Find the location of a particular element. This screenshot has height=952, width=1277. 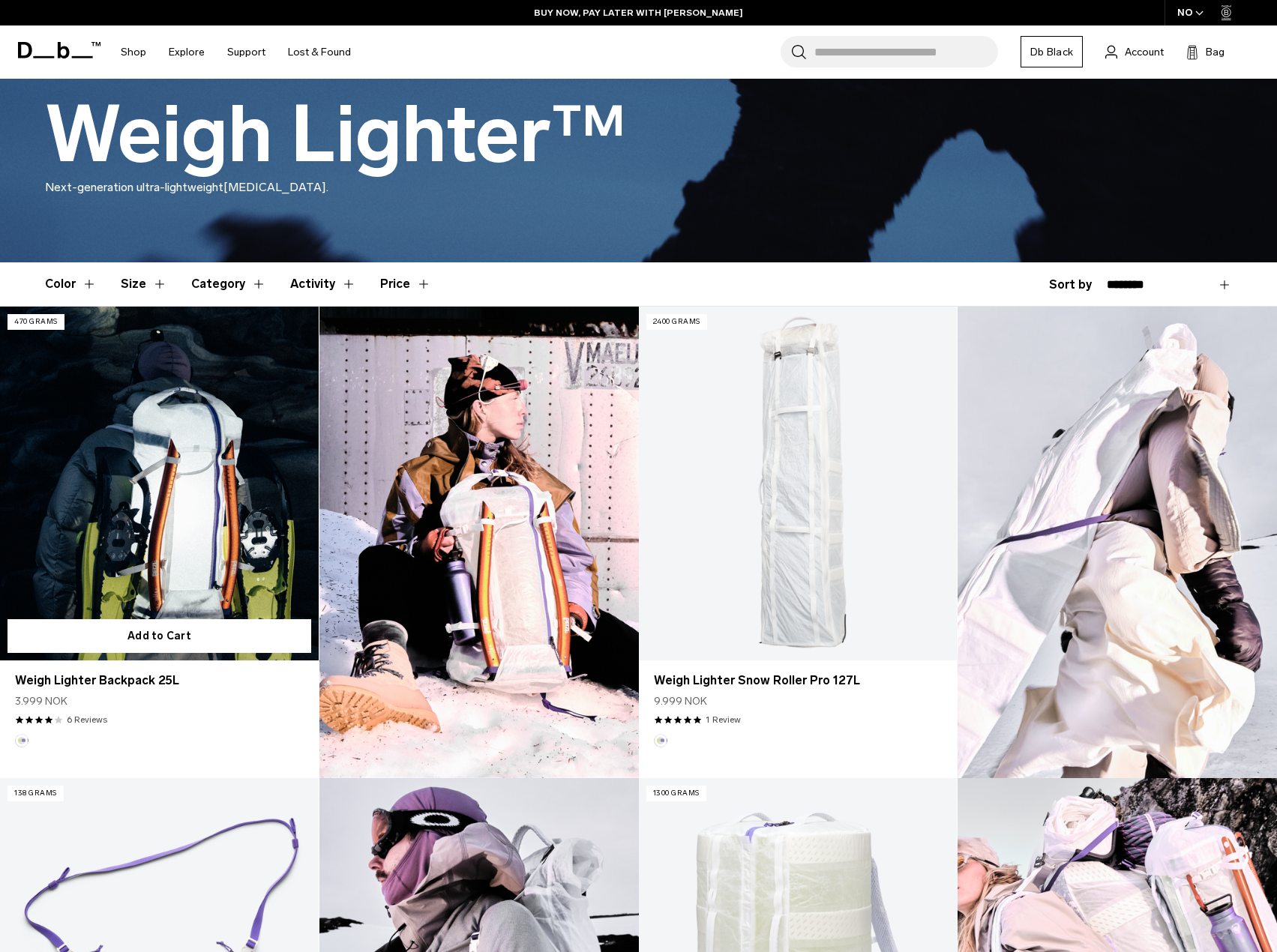

p: 470 grams is located at coordinates (36, 321).